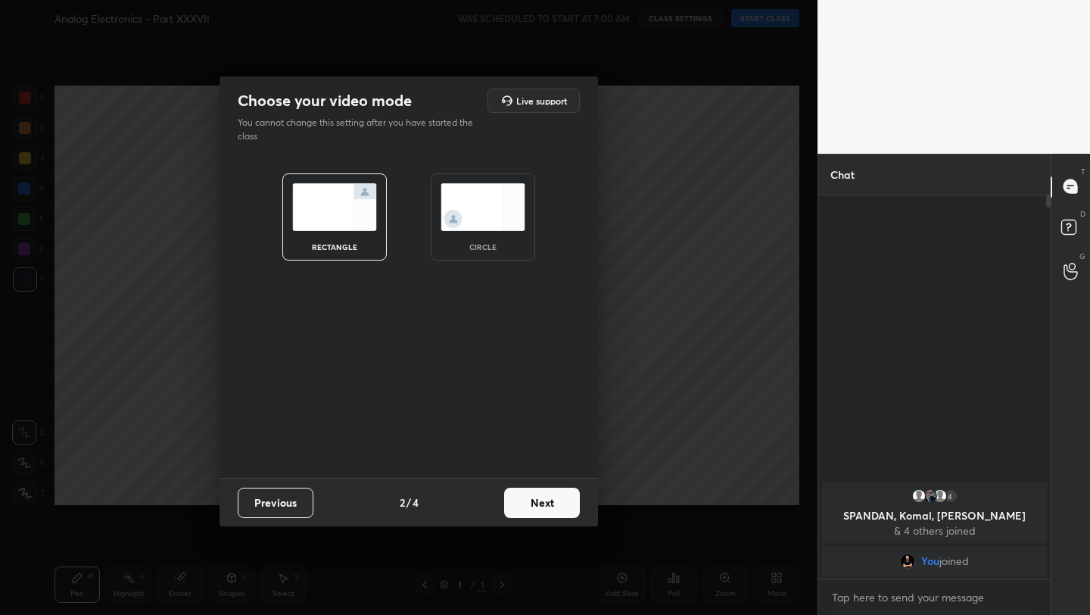 The height and width of the screenshot is (615, 1090). What do you see at coordinates (335, 247) in the screenshot?
I see `div: rectangle` at bounding box center [335, 247].